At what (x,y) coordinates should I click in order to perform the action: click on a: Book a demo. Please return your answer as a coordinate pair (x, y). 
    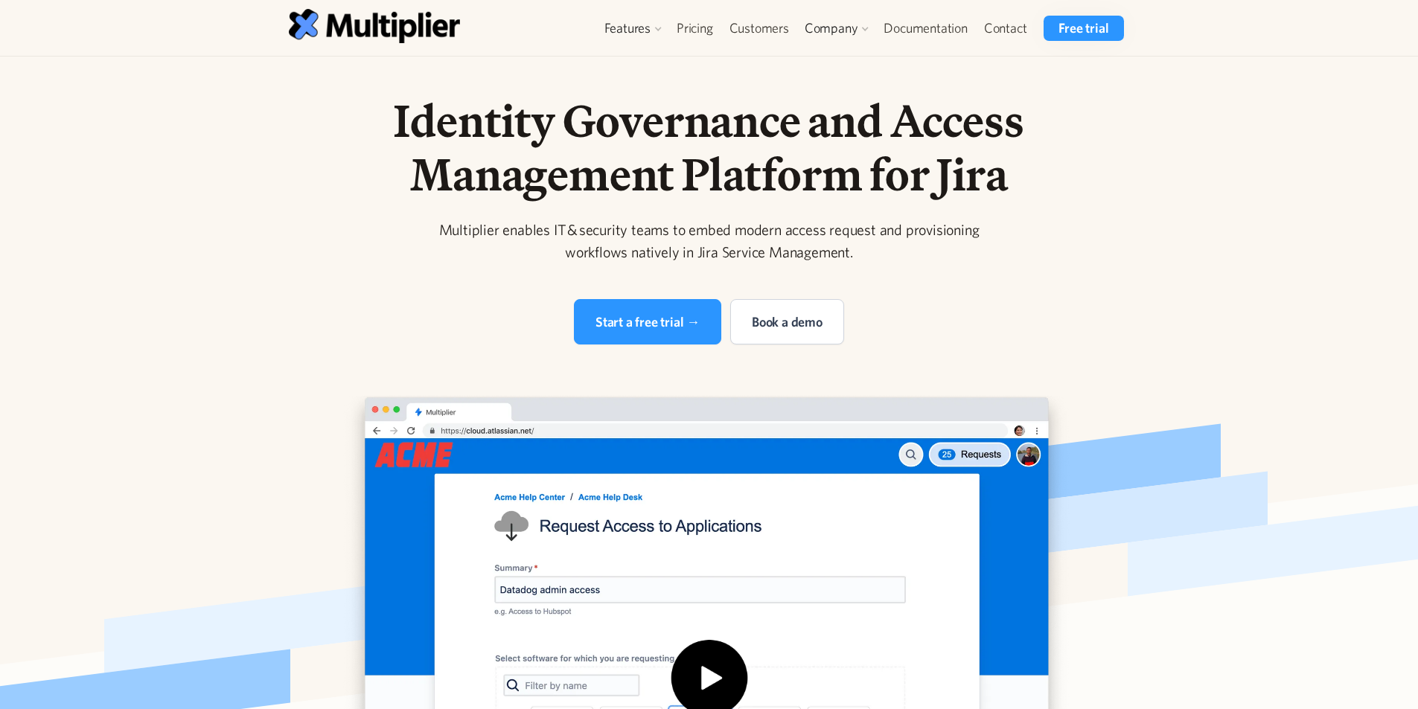
    Looking at the image, I should click on (787, 322).